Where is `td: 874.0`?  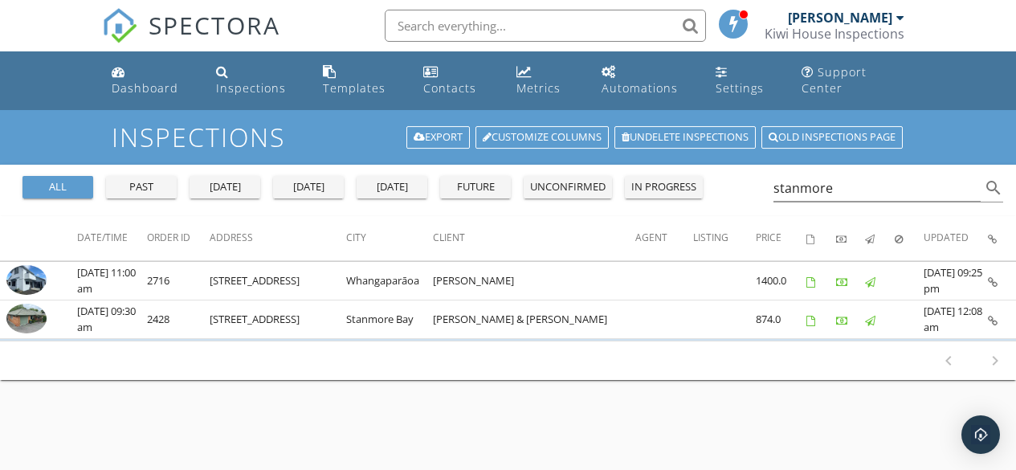
td: 874.0 is located at coordinates (782, 320).